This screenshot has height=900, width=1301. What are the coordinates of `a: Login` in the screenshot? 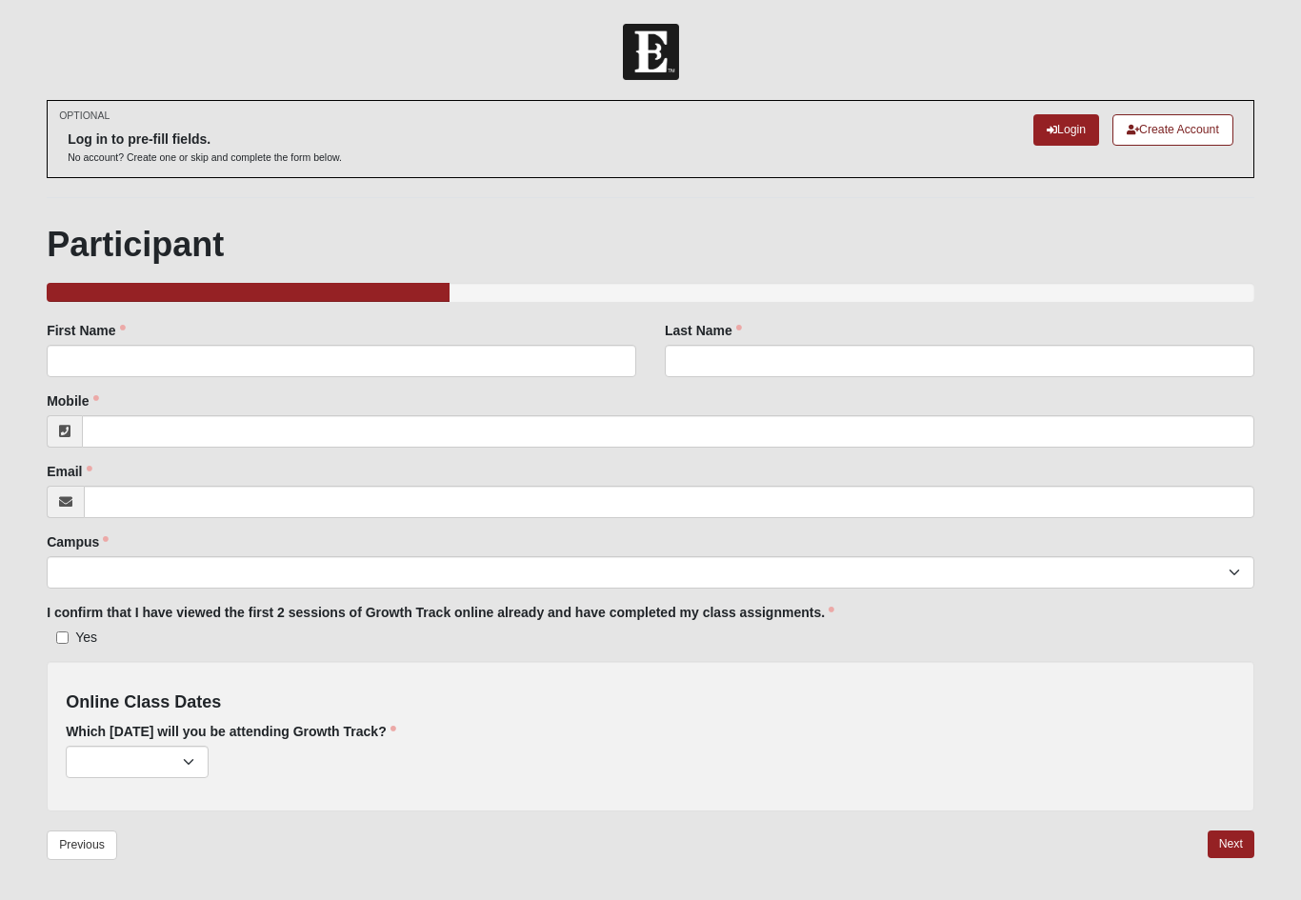 It's located at (1066, 130).